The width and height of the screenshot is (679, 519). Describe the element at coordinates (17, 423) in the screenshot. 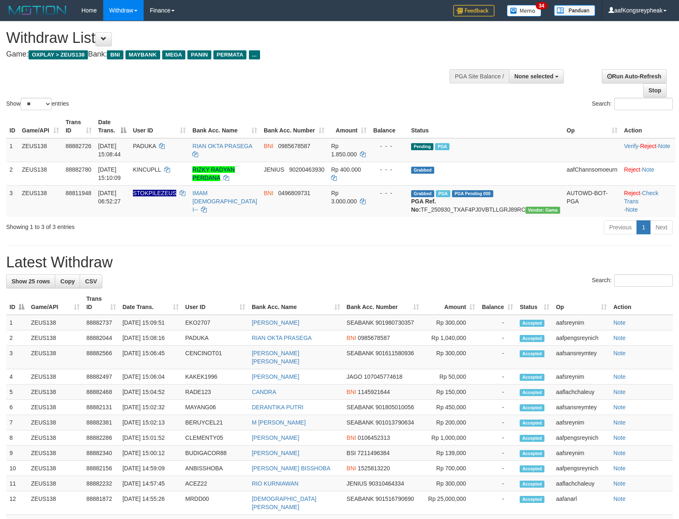

I see `td: 7` at that location.